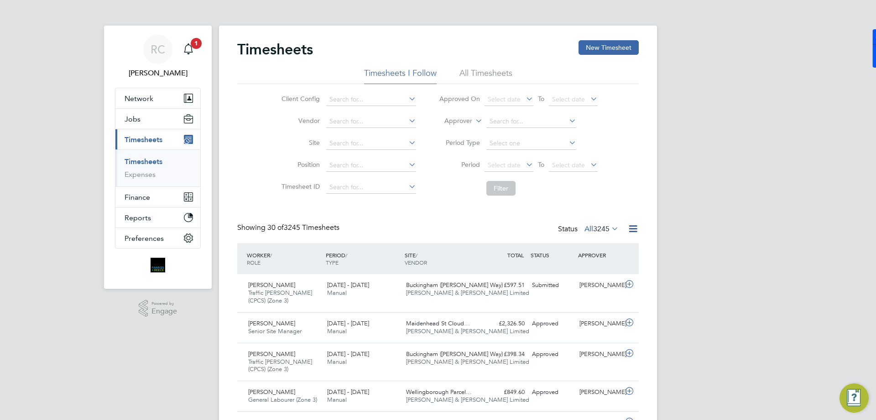 The width and height of the screenshot is (876, 420). Describe the element at coordinates (158, 73) in the screenshot. I see `span: Robyn Clarke` at that location.